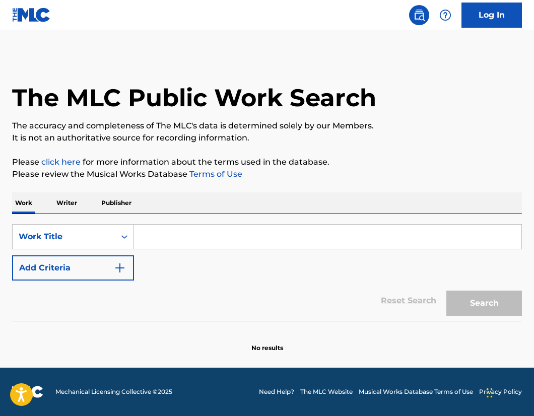  I want to click on a: Log In, so click(492, 15).